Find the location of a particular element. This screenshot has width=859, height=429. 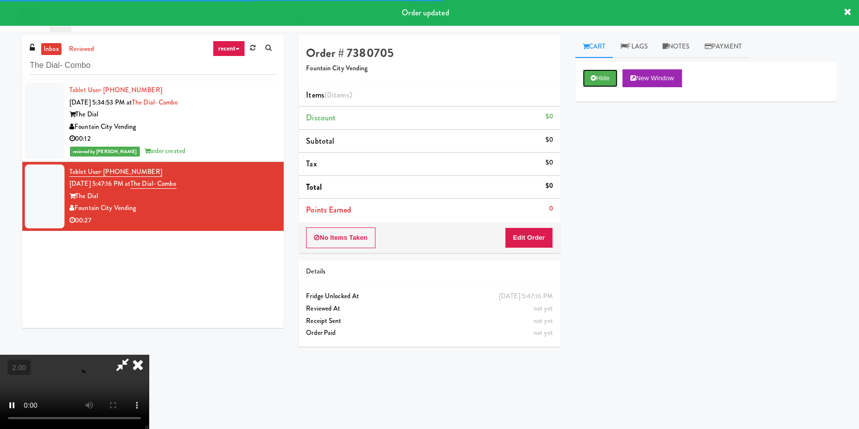

a: Flags is located at coordinates (634, 47).